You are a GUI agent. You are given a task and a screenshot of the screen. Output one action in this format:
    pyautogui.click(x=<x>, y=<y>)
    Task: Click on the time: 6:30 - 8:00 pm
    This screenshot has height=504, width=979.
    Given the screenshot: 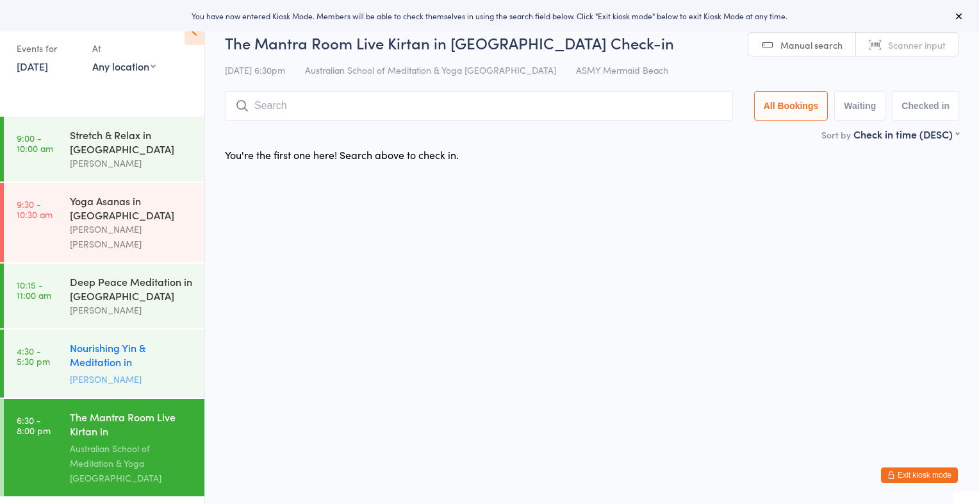 What is the action you would take?
    pyautogui.click(x=33, y=425)
    